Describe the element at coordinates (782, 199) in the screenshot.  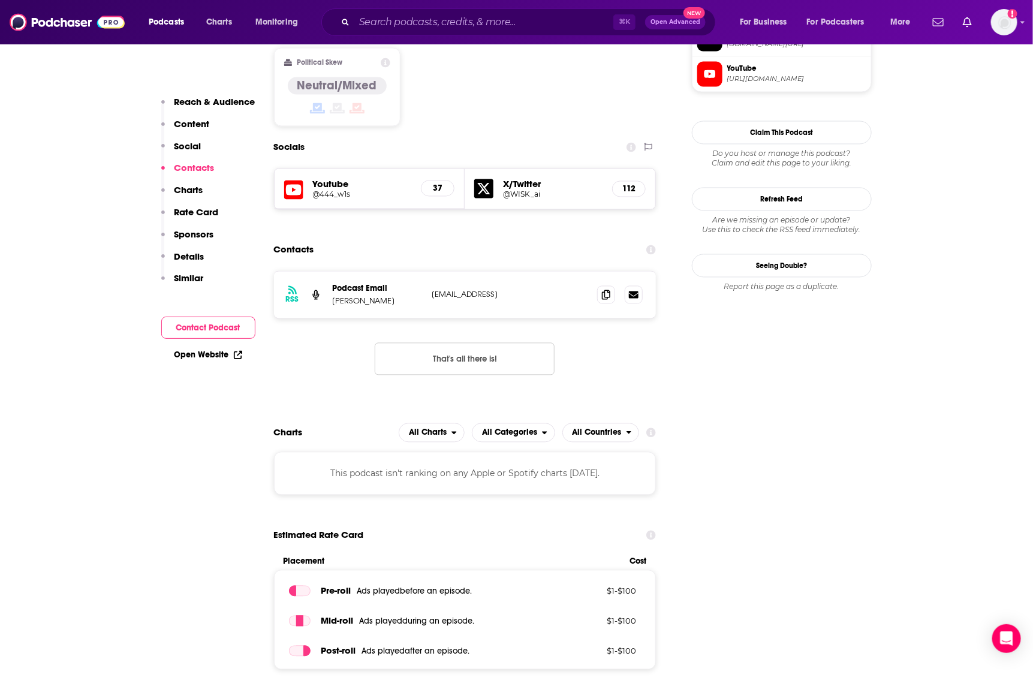
I see `button: Refresh Feed` at that location.